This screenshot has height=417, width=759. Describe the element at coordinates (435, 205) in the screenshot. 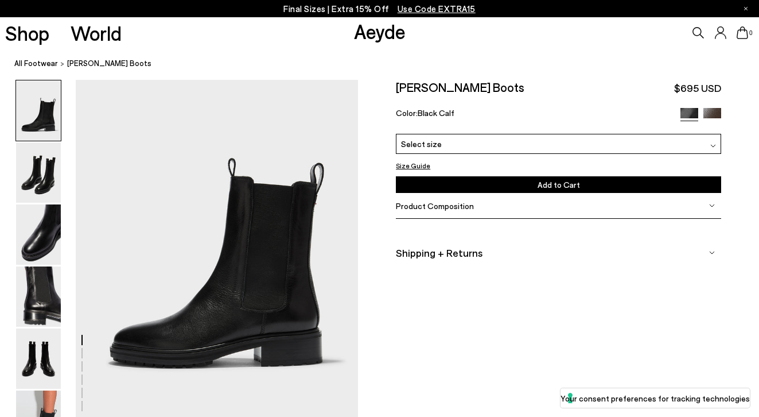

I see `span: Product Composition` at that location.